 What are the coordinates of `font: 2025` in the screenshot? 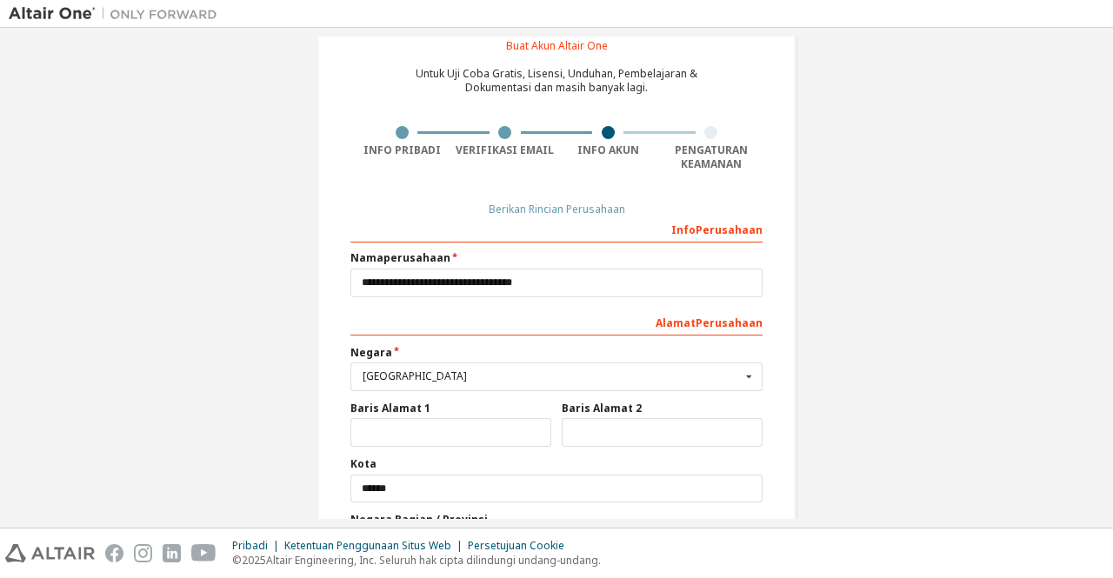 It's located at (254, 560).